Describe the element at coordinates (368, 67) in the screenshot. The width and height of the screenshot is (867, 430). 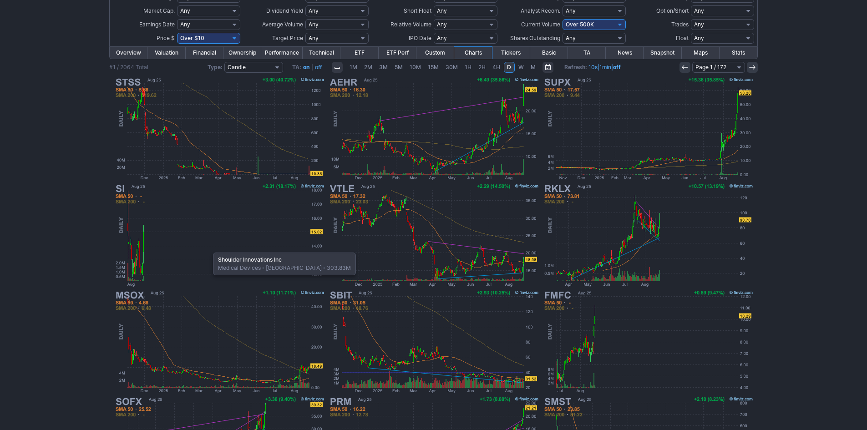
I see `a: 2M` at that location.